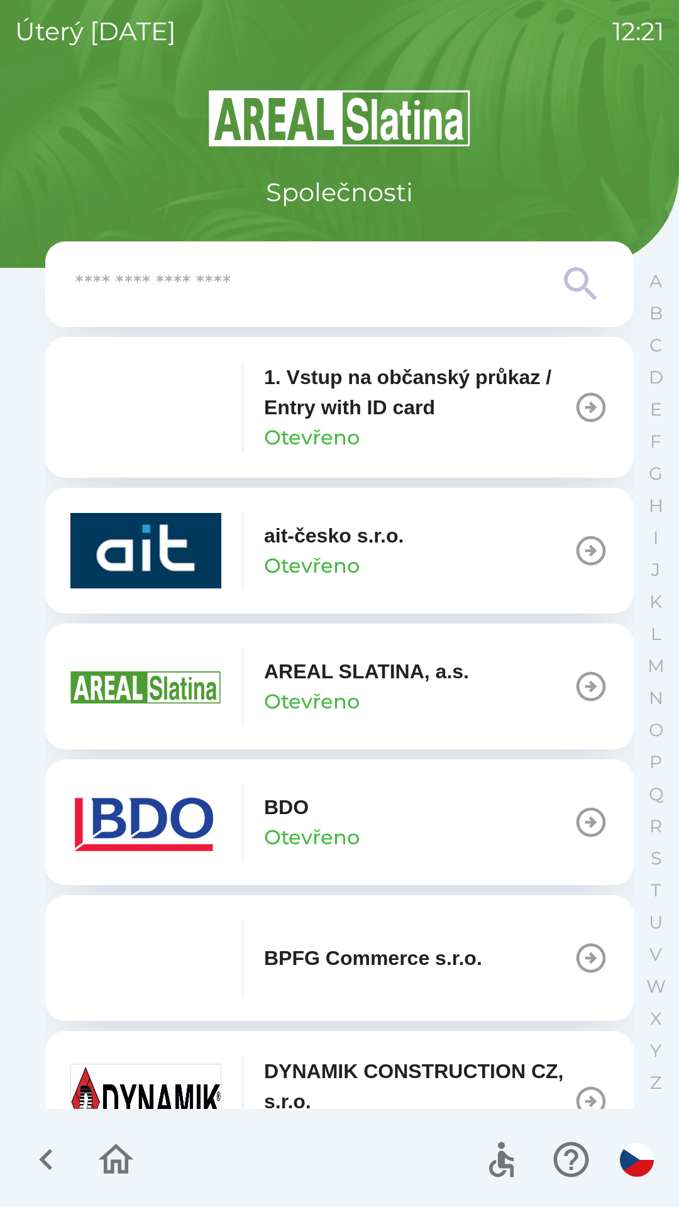  Describe the element at coordinates (656, 1019) in the screenshot. I see `p: X` at that location.